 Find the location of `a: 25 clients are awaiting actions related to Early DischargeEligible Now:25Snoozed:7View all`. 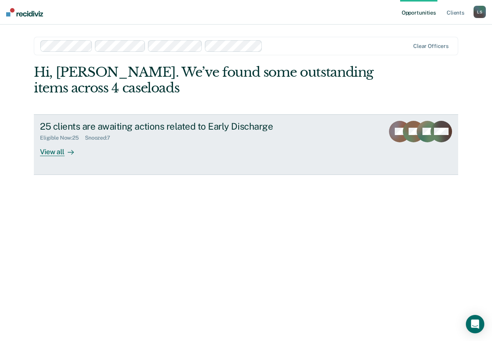

a: 25 clients are awaiting actions related to Early DischargeEligible Now:25Snoozed:7View all is located at coordinates (246, 145).